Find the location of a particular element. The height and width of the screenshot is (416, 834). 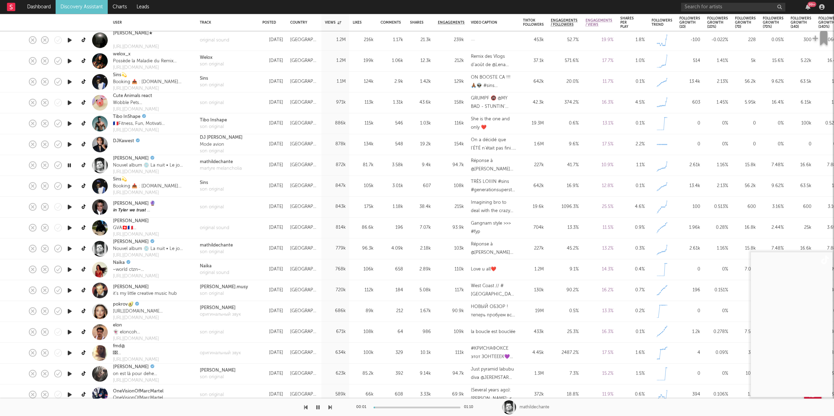

div: 16.9 % is located at coordinates (565, 186).